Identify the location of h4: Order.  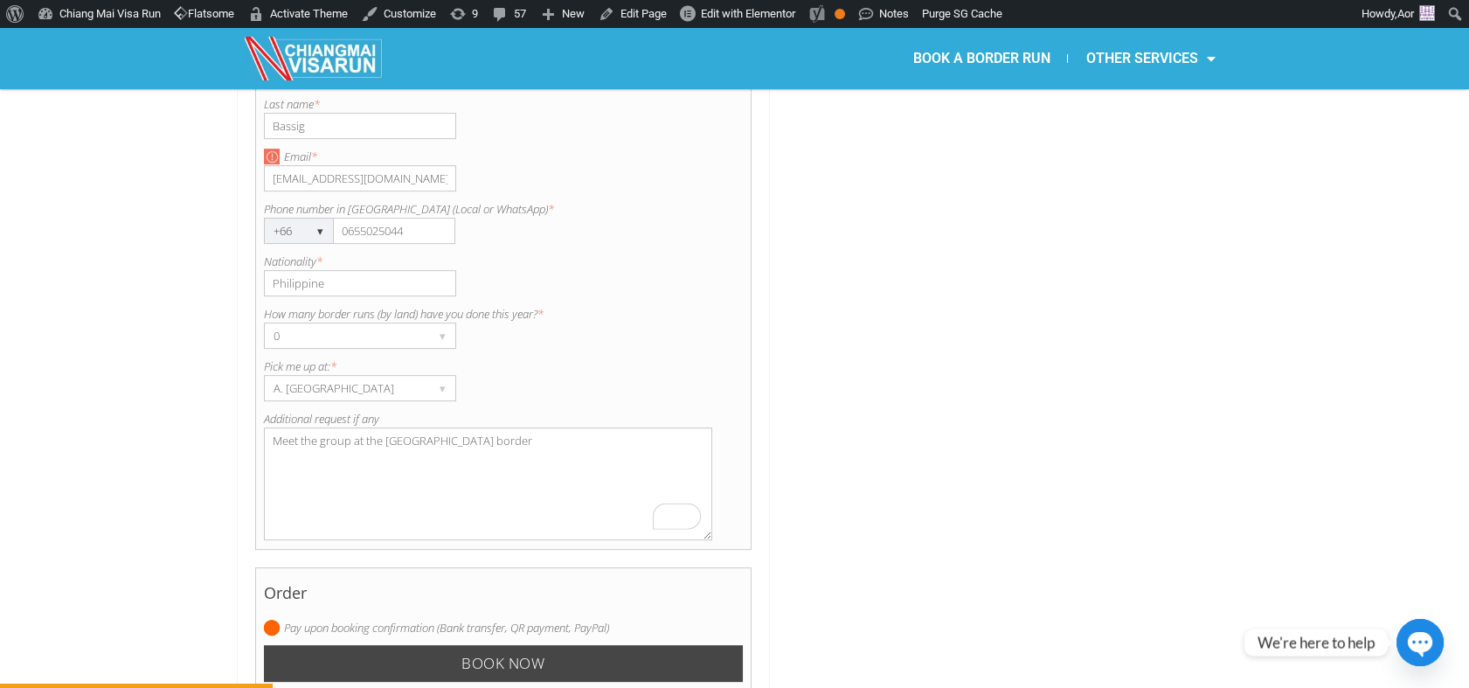
(503, 597).